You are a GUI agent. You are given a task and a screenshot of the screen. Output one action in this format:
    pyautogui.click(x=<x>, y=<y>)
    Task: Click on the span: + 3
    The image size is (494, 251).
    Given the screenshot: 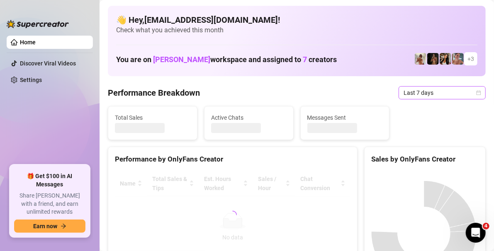 What is the action you would take?
    pyautogui.click(x=471, y=59)
    